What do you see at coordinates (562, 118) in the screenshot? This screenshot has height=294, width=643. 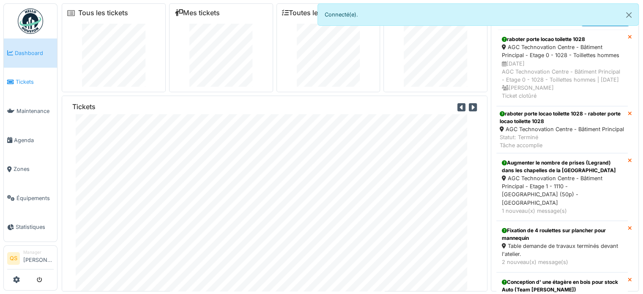 I see `div: raboter porte locao toilette 1028 - raboter porte locao toilette 1028` at bounding box center [562, 118].